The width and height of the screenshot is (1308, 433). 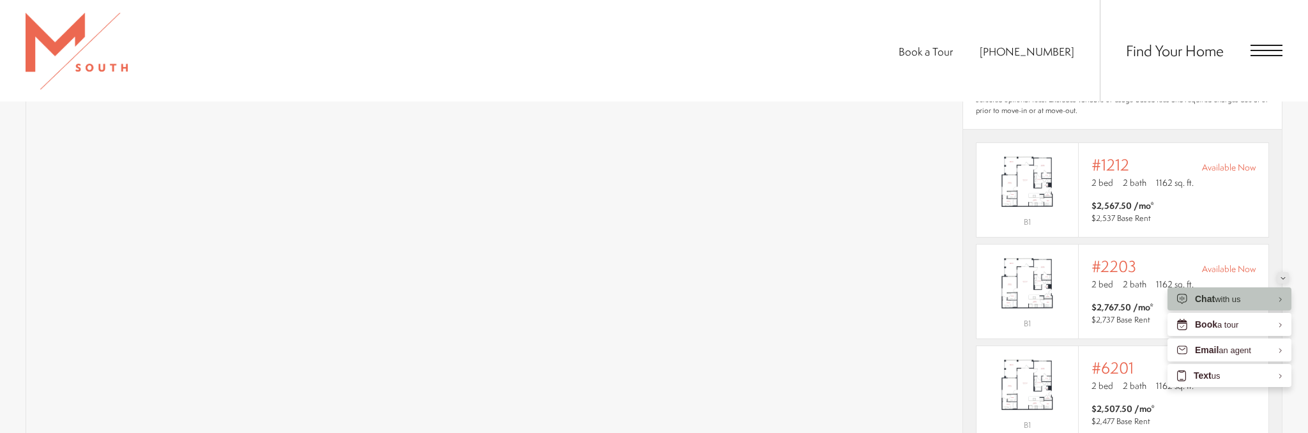 What do you see at coordinates (1027, 182) in the screenshot?
I see `img: #1212 - 2 bedroom floor plan layout with 2 bathrooms and 1162 square feet` at bounding box center [1027, 182].